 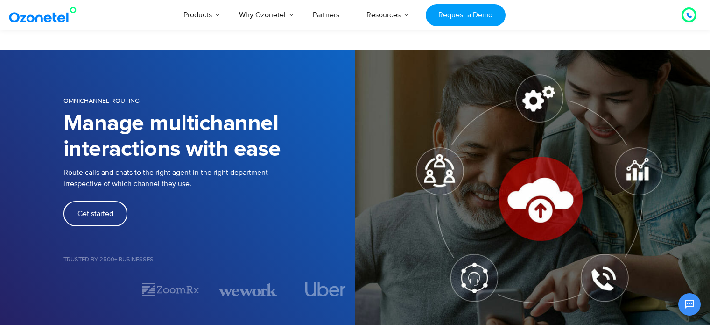 I want to click on span: Get started, so click(x=95, y=213).